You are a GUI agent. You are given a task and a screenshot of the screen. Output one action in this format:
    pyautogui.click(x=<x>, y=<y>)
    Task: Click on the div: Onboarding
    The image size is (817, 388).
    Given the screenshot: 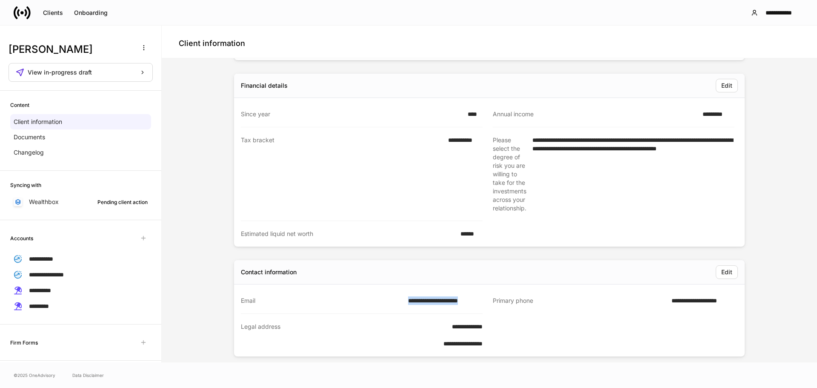 What is the action you would take?
    pyautogui.click(x=91, y=13)
    